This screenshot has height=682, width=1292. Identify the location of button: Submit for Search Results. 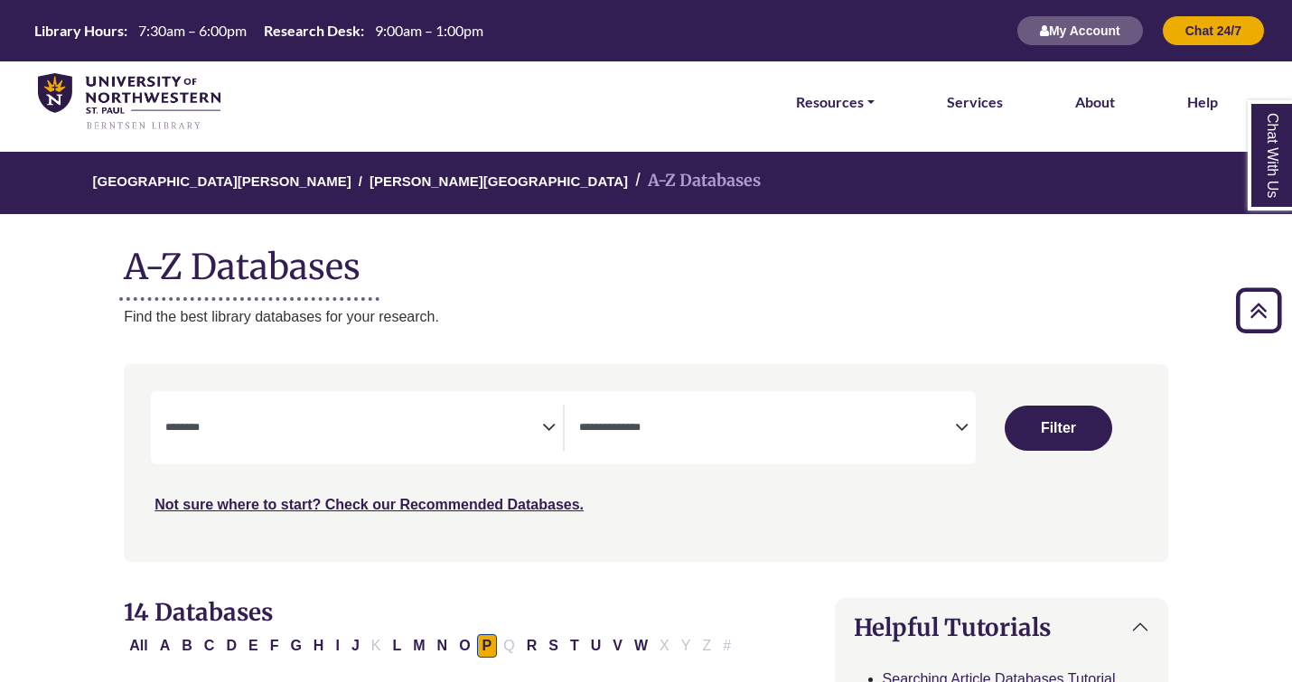
(1058, 428).